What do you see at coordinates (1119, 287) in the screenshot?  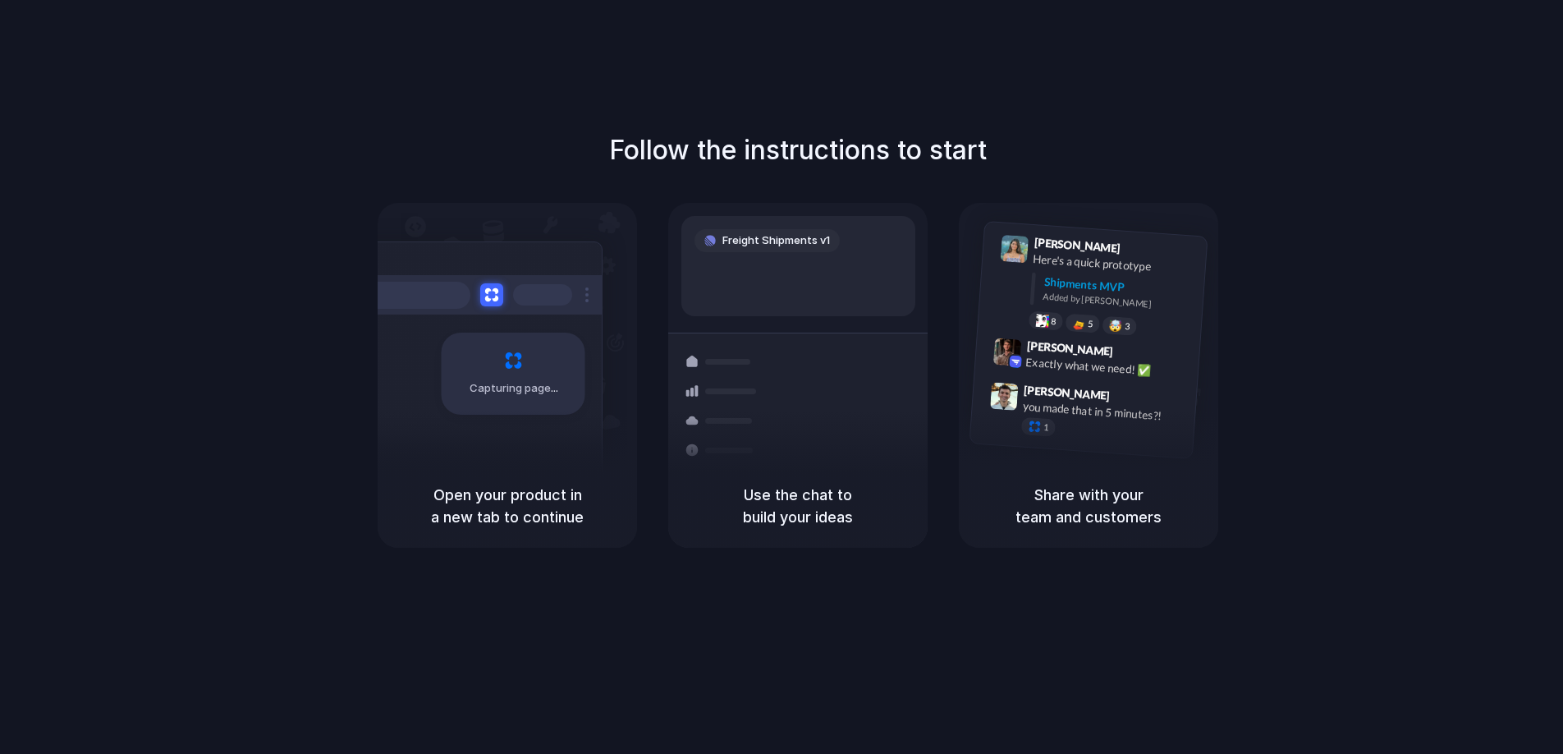 I see `div: Shipments MVP` at bounding box center [1119, 287].